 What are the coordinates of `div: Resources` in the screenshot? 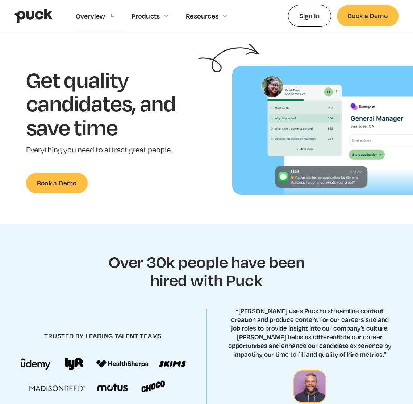 It's located at (202, 16).